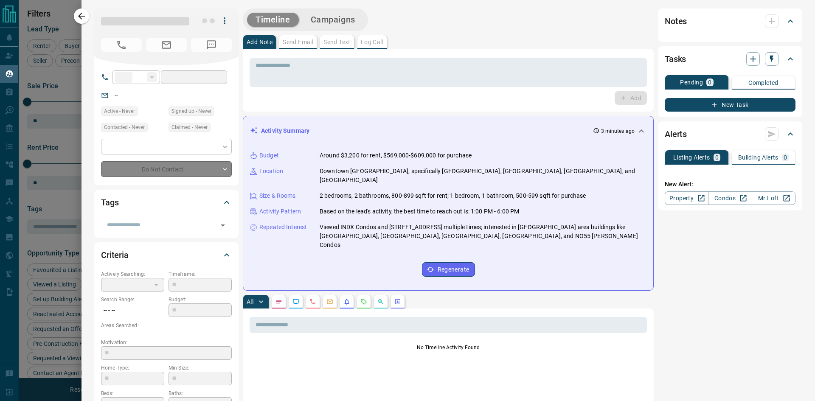  What do you see at coordinates (283, 227) in the screenshot?
I see `p: Repeated Interest` at bounding box center [283, 227].